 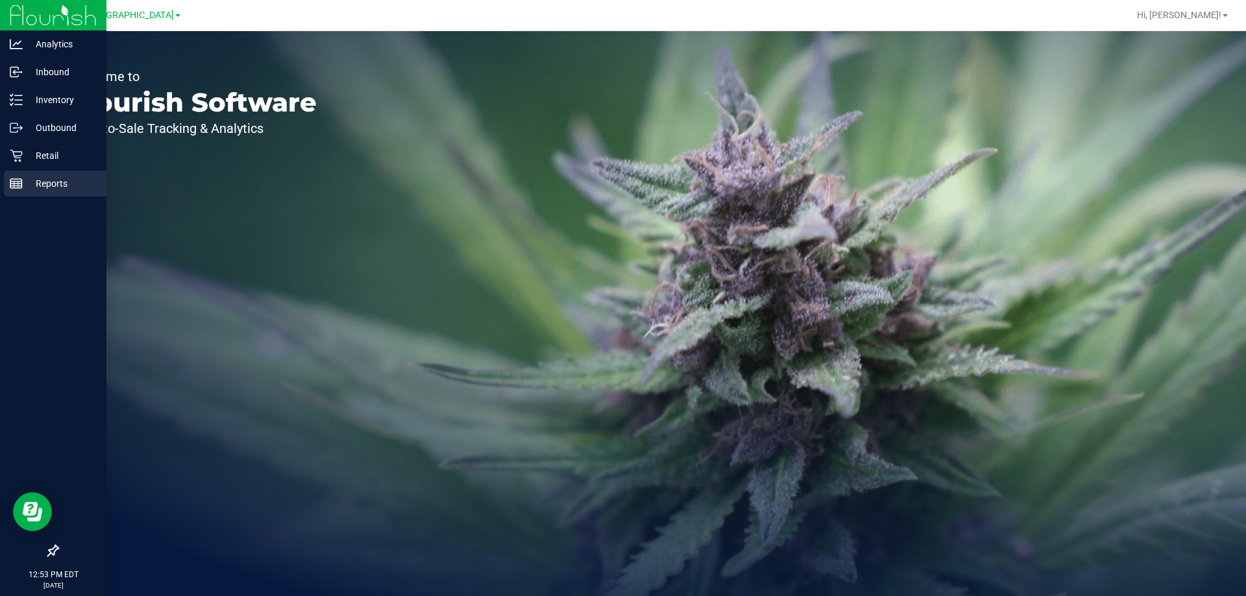 What do you see at coordinates (16, 44) in the screenshot?
I see `inline-svg: Analytics` at bounding box center [16, 44].